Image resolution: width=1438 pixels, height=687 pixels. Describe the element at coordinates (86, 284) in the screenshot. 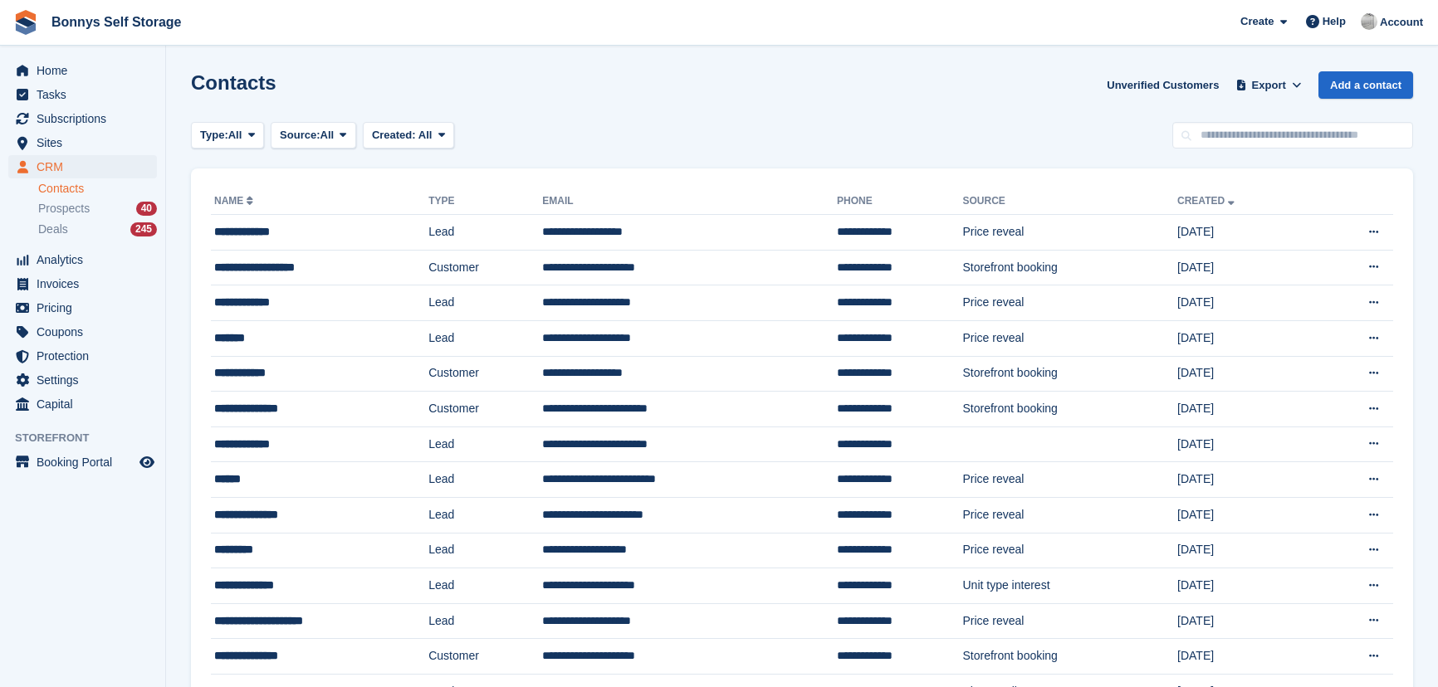

I see `span: Invoices` at that location.